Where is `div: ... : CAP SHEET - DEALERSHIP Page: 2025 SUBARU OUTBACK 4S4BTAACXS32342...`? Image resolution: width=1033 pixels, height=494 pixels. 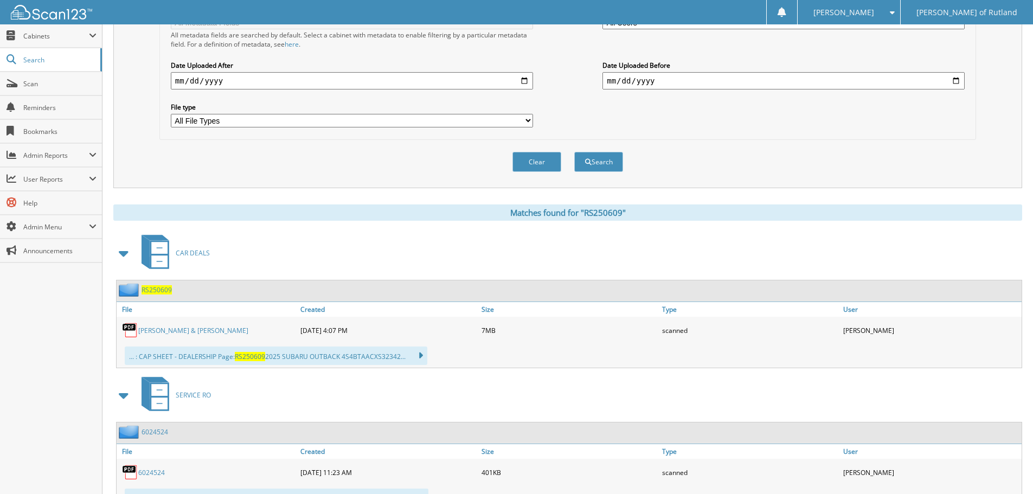 div: ... : CAP SHEET - DEALERSHIP Page: 2025 SUBARU OUTBACK 4S4BTAACXS32342... is located at coordinates (276, 356).